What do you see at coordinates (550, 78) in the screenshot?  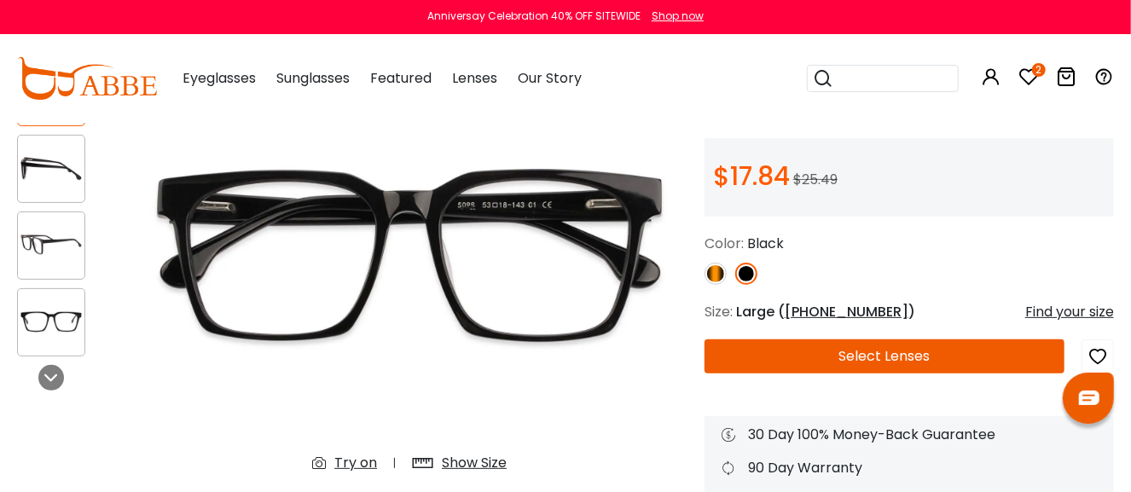 I see `span: Our Story` at bounding box center [550, 78].